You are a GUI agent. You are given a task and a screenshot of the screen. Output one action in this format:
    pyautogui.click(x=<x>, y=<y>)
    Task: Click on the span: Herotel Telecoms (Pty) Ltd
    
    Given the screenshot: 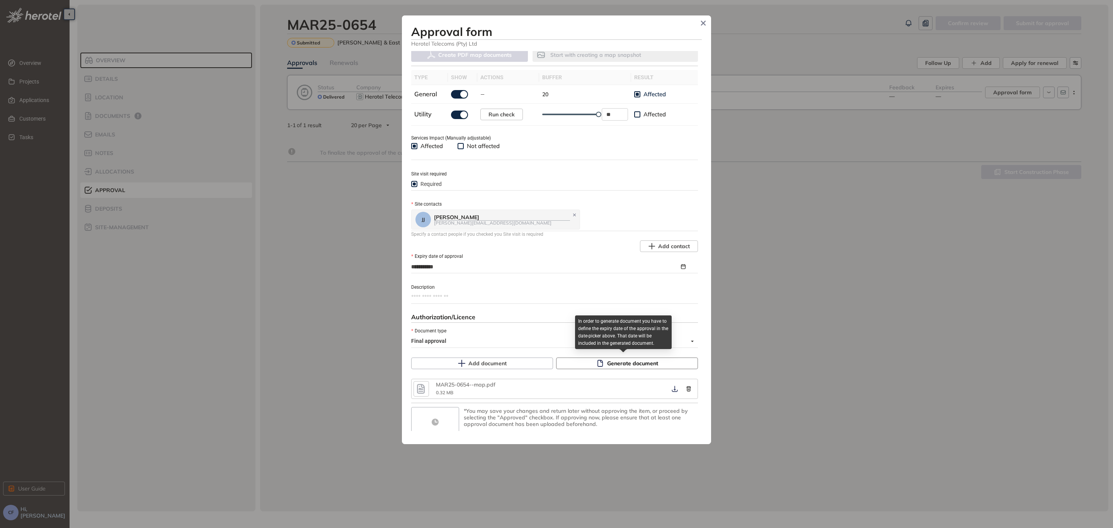 What is the action you would take?
    pyautogui.click(x=556, y=43)
    